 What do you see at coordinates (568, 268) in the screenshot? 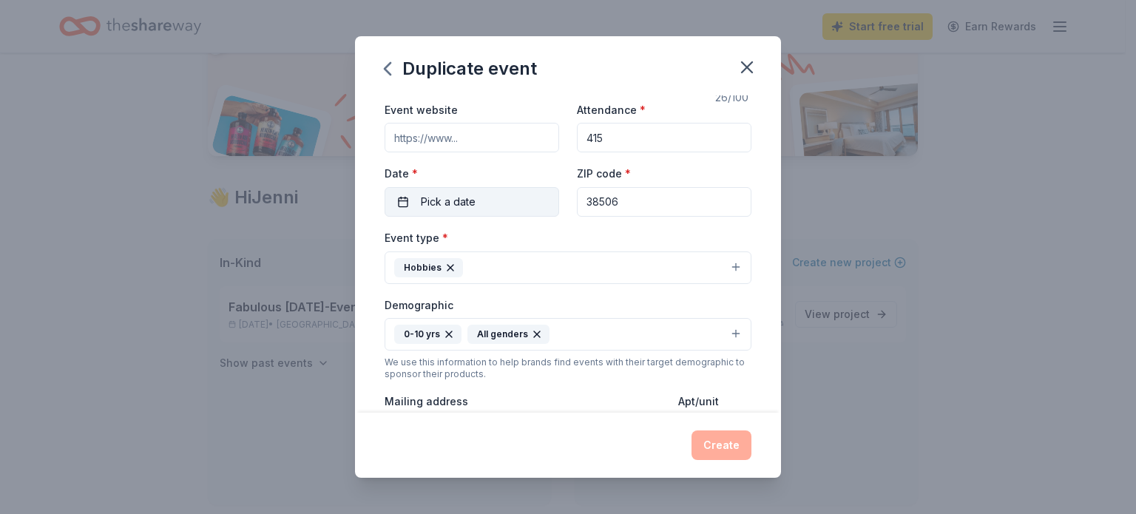
I see `button: Hobbies` at bounding box center [568, 268].